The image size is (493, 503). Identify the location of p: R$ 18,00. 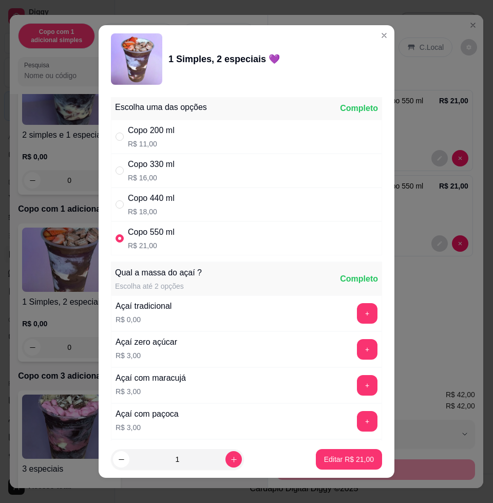
(151, 211).